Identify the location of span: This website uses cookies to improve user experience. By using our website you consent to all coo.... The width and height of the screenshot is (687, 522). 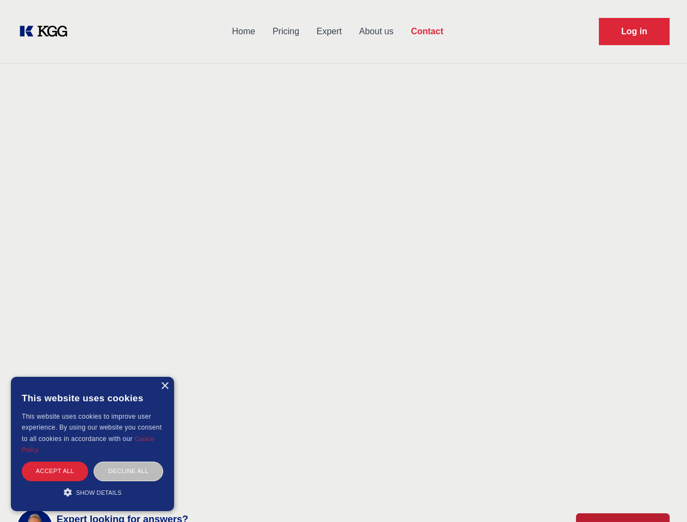
(91, 428).